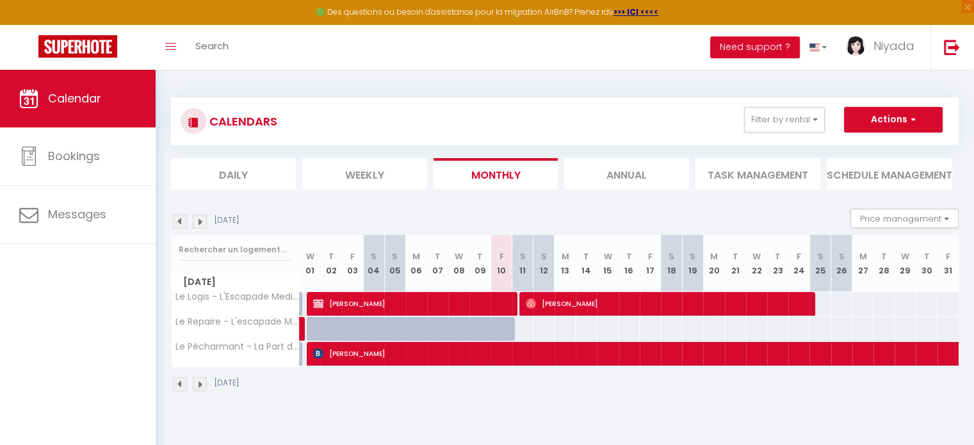 The image size is (974, 445). Describe the element at coordinates (586, 263) in the screenshot. I see `th: 14` at that location.